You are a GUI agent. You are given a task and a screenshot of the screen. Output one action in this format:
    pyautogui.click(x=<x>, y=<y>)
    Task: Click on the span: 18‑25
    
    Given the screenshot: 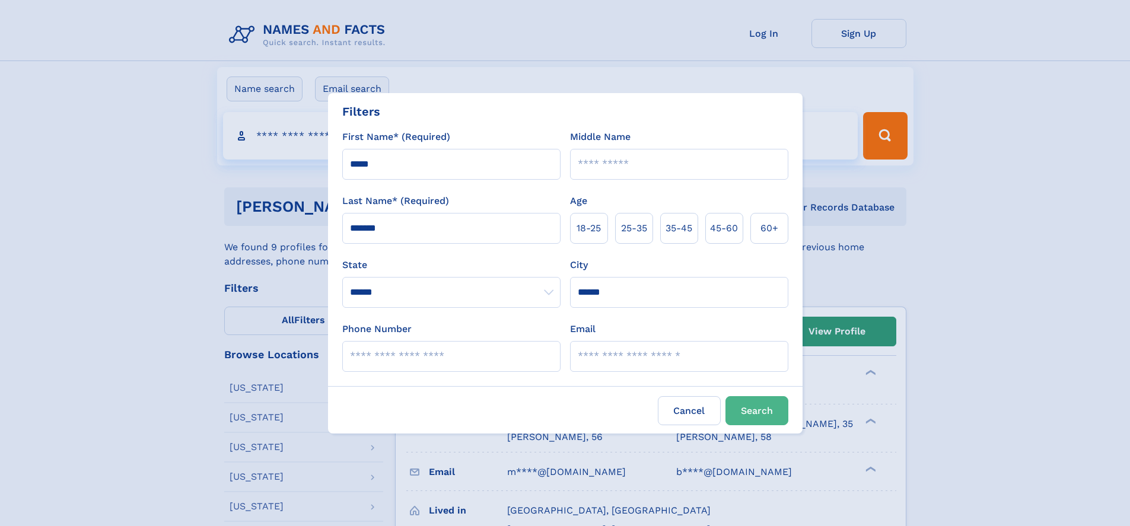 What is the action you would take?
    pyautogui.click(x=588, y=228)
    